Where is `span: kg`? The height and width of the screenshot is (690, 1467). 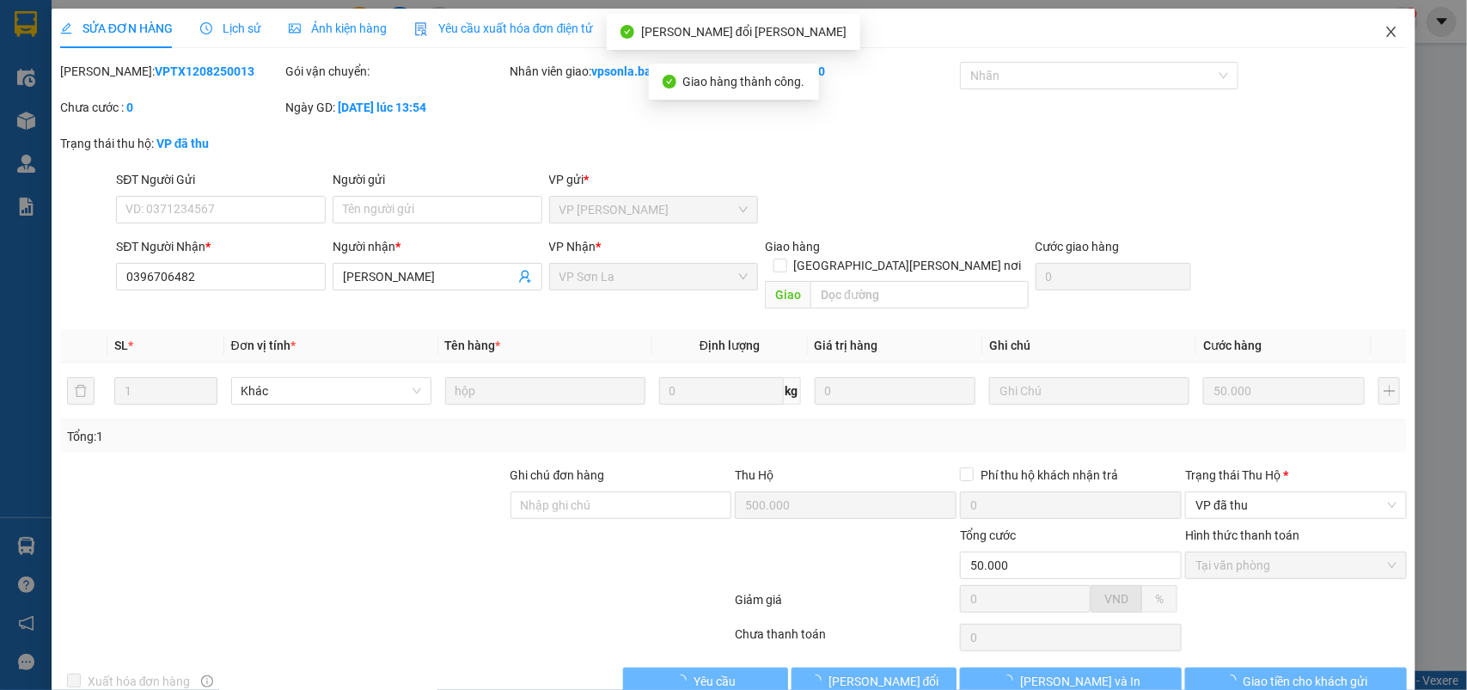 span: kg is located at coordinates (792, 391).